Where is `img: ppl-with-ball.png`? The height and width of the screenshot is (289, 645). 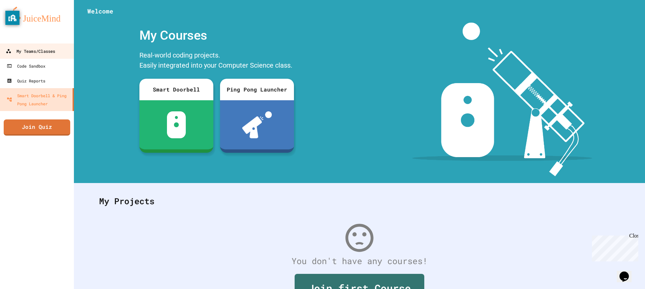
img: ppl-with-ball.png is located at coordinates (257, 125).